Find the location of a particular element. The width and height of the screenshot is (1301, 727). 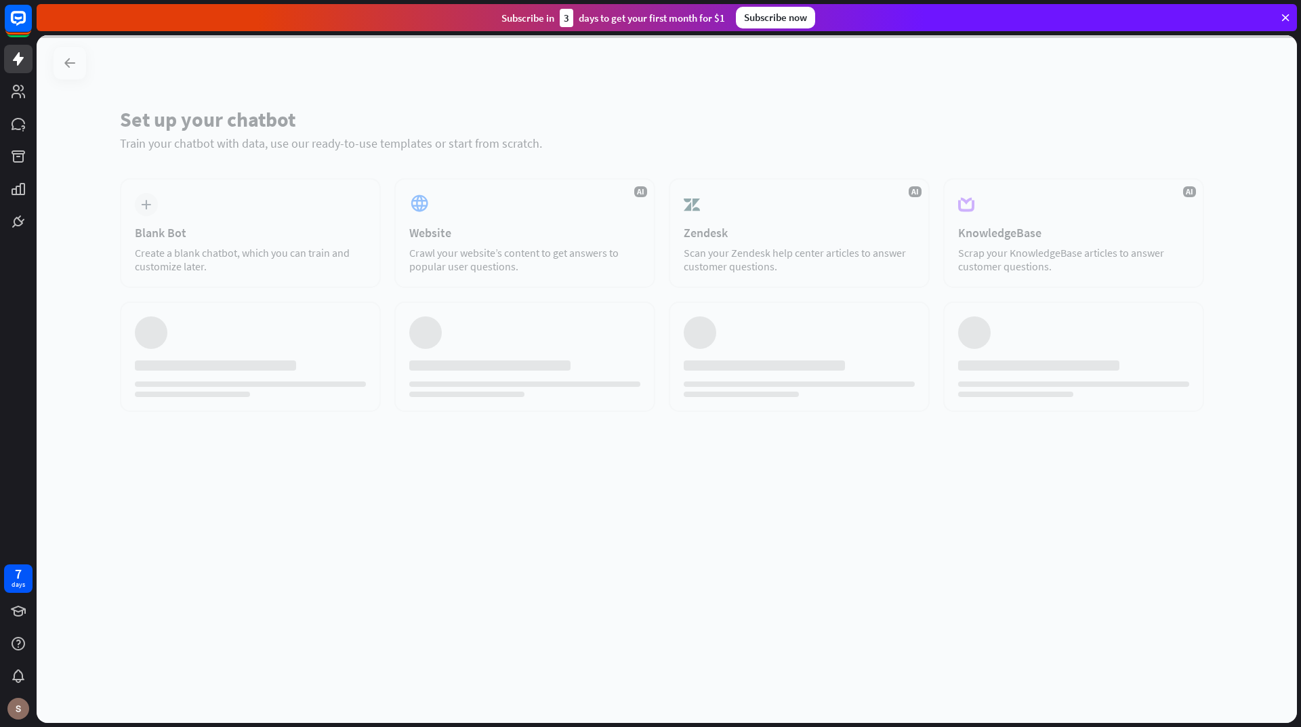

a: 7 days is located at coordinates (18, 579).